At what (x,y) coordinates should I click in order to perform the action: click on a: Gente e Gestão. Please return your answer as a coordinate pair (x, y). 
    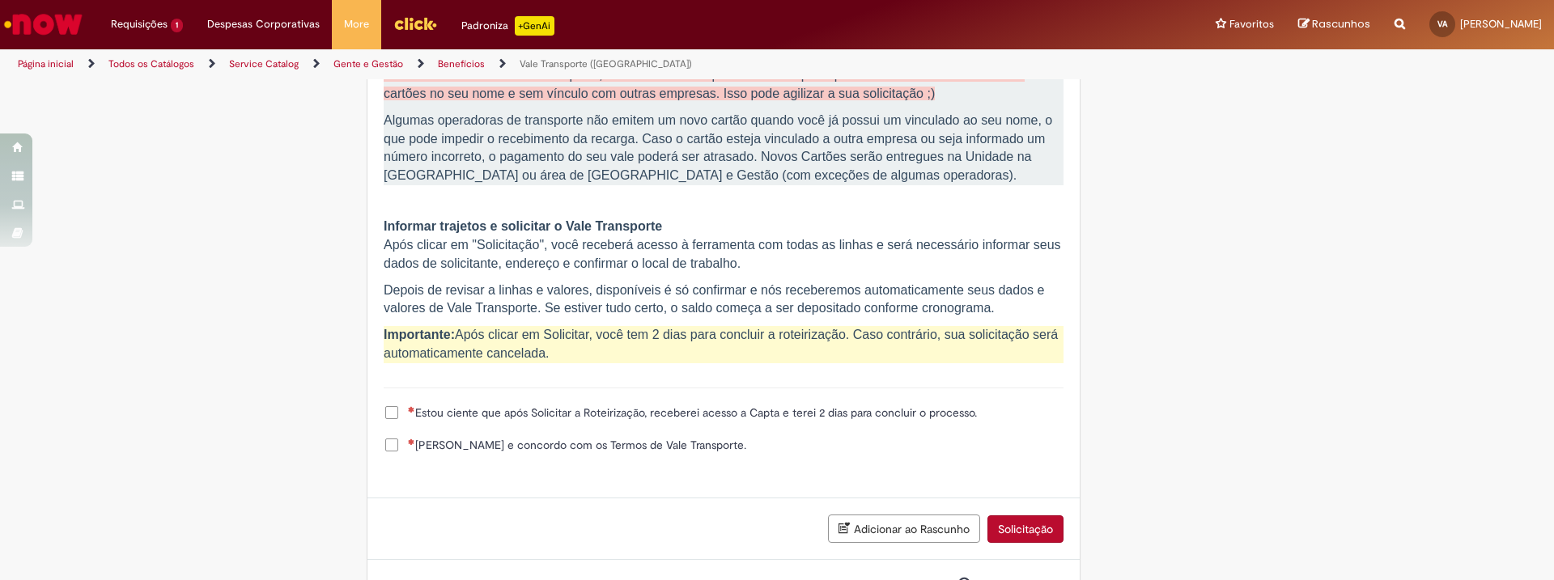
    Looking at the image, I should click on (368, 64).